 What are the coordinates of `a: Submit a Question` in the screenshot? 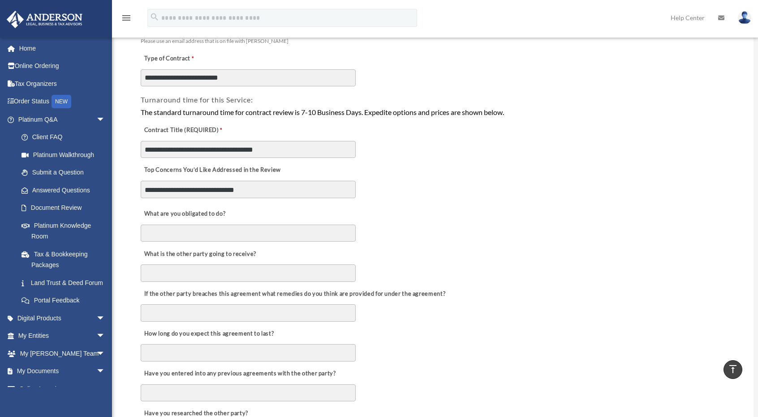 It's located at (65, 173).